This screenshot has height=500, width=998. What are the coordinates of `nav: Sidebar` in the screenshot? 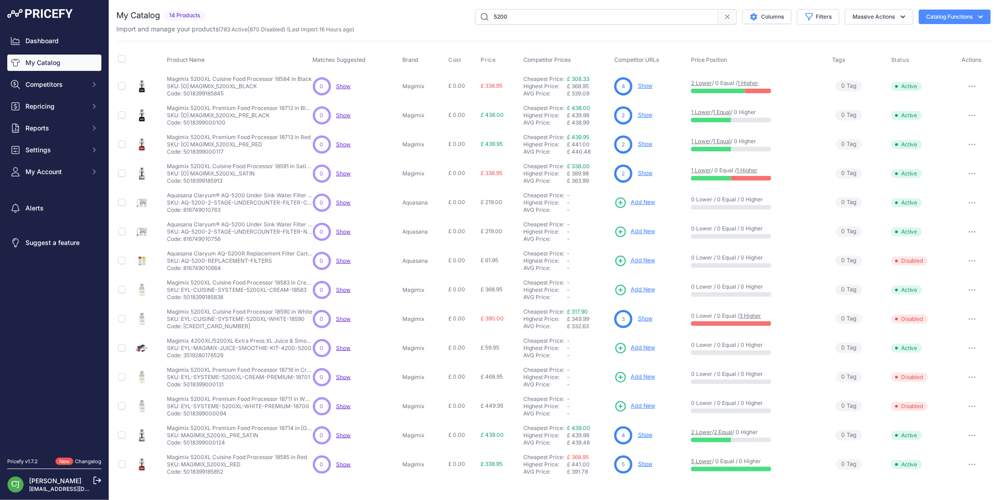 It's located at (54, 240).